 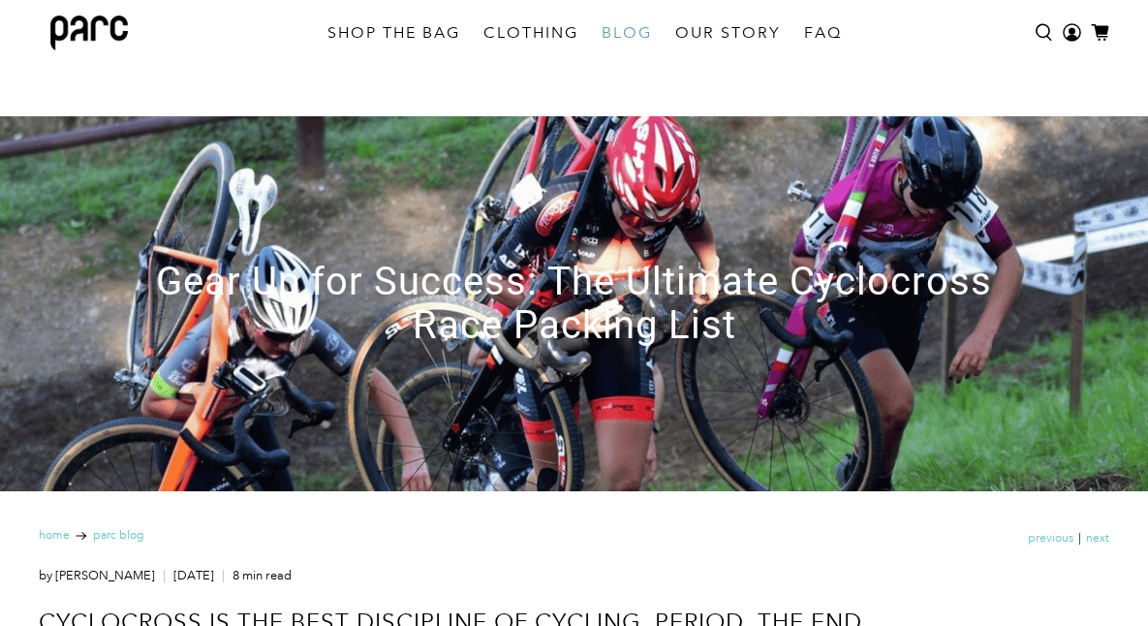 I want to click on a: Previous, so click(x=1050, y=539).